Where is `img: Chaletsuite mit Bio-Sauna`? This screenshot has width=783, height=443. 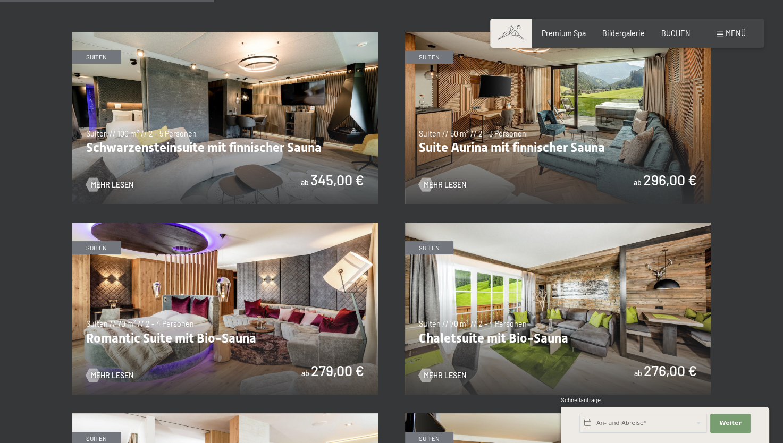 img: Chaletsuite mit Bio-Sauna is located at coordinates (558, 309).